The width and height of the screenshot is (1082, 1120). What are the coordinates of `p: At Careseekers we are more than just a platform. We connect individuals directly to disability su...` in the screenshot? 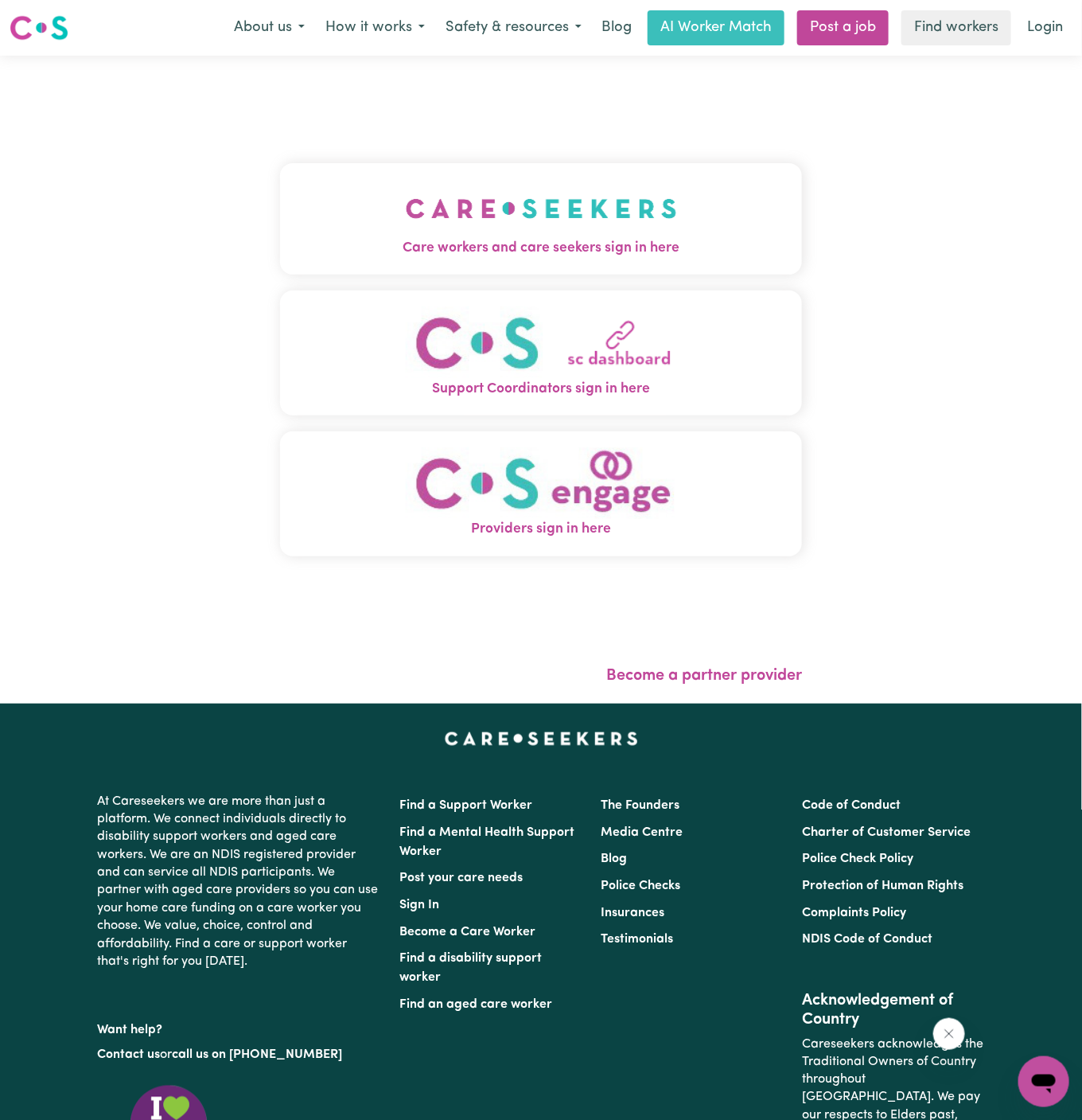 It's located at (239, 882).